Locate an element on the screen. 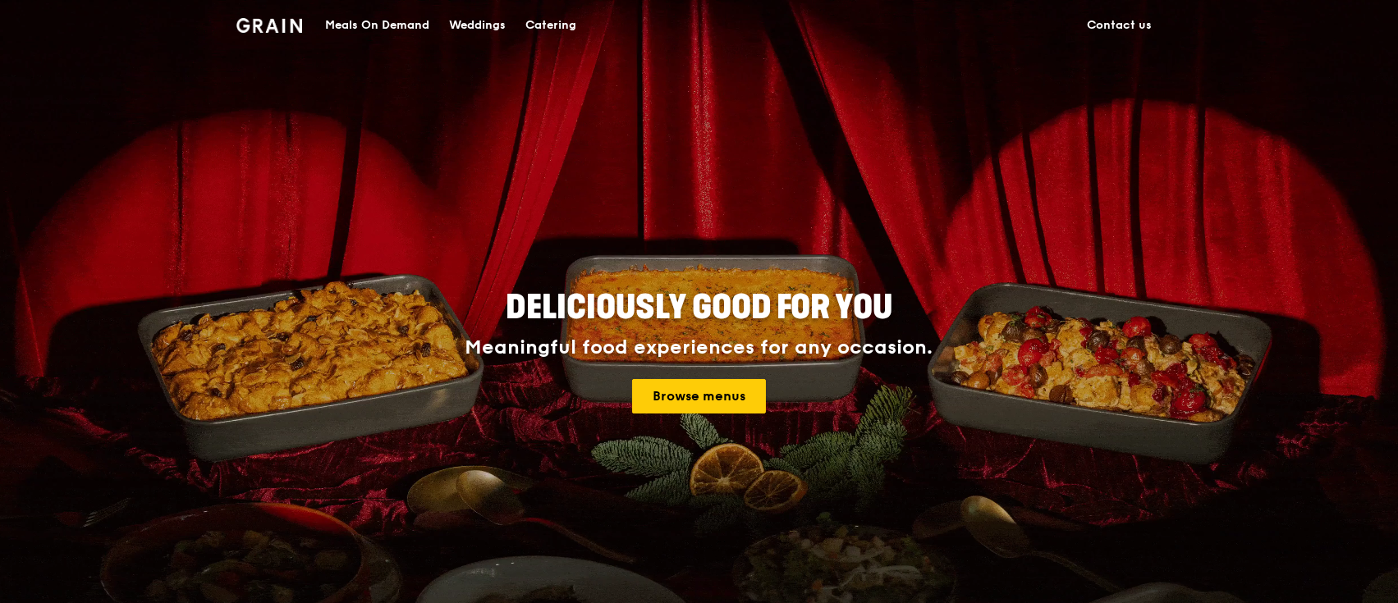 This screenshot has width=1398, height=603. a: Contact us is located at coordinates (1120, 25).